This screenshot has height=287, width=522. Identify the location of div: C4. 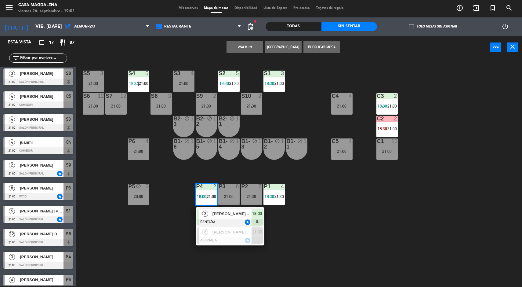
(332, 96).